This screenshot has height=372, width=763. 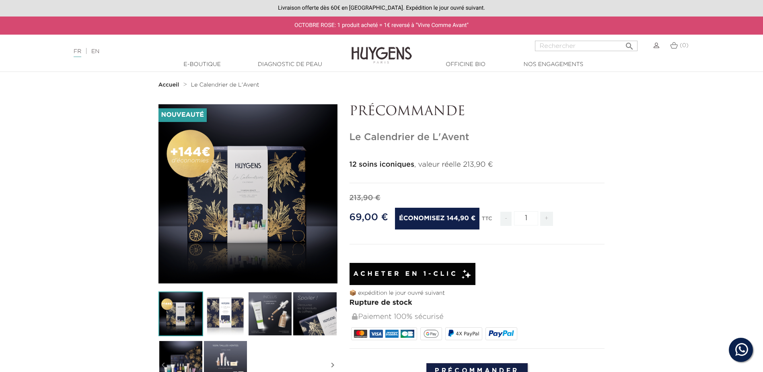 I want to click on h1: Le Calendrier de L'Avent, so click(x=477, y=137).